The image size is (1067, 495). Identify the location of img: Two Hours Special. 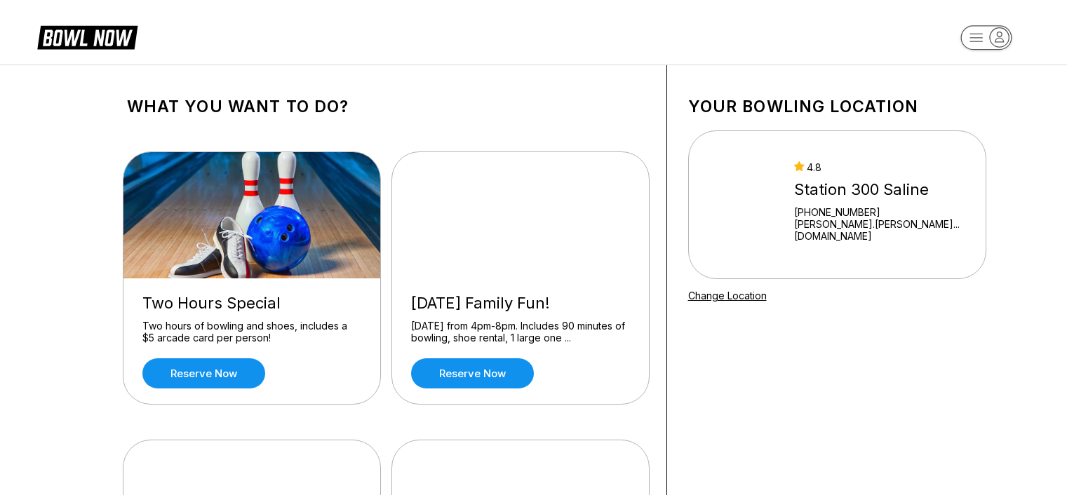
(253, 215).